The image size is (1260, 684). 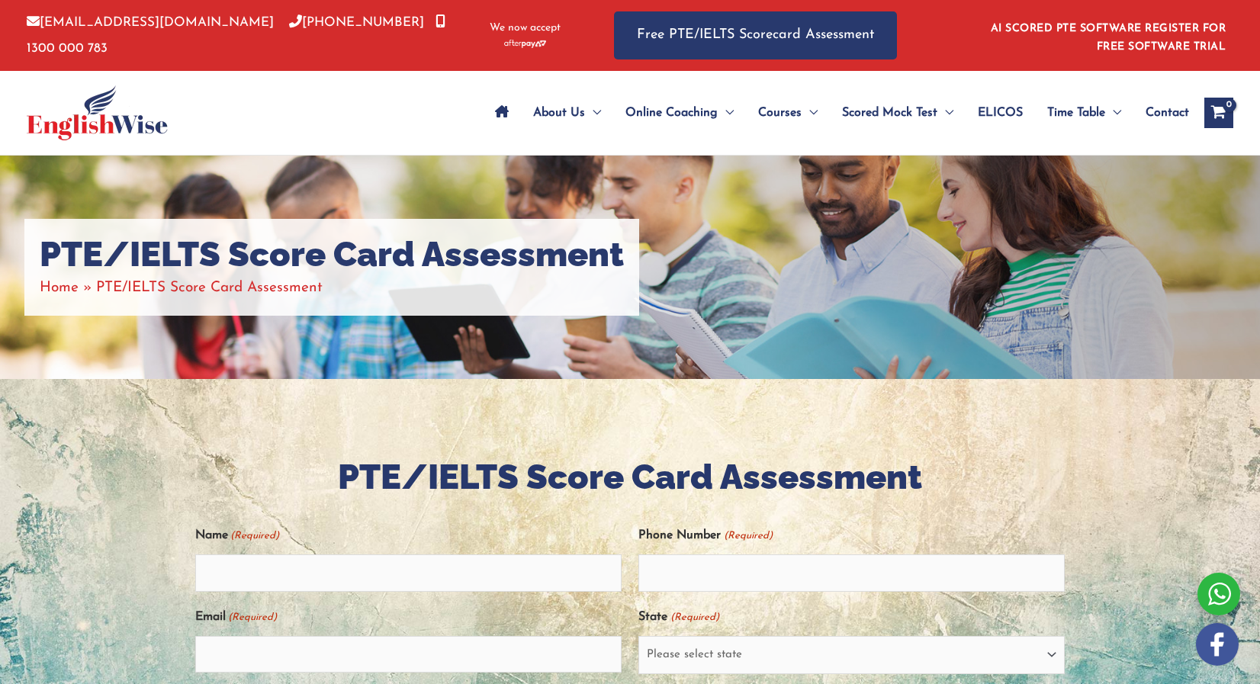 I want to click on h2: PTE/IELTS Score Card Assessment, so click(x=630, y=477).